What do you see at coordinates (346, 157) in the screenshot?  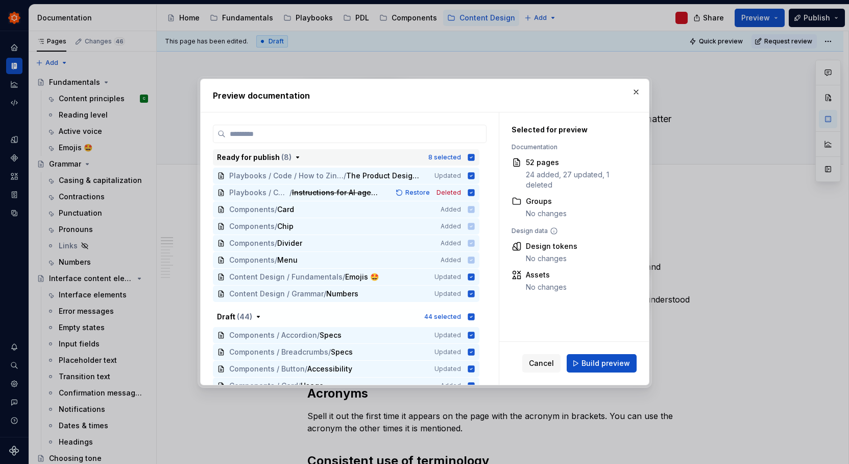 I see `button: Ready for publish (8)8 selected` at bounding box center [346, 157].